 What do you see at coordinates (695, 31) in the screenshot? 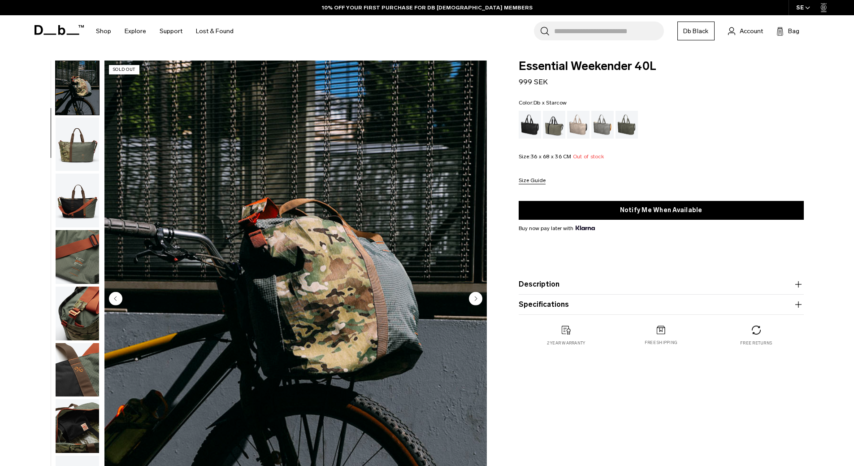
I see `a: Db Black` at bounding box center [695, 31].